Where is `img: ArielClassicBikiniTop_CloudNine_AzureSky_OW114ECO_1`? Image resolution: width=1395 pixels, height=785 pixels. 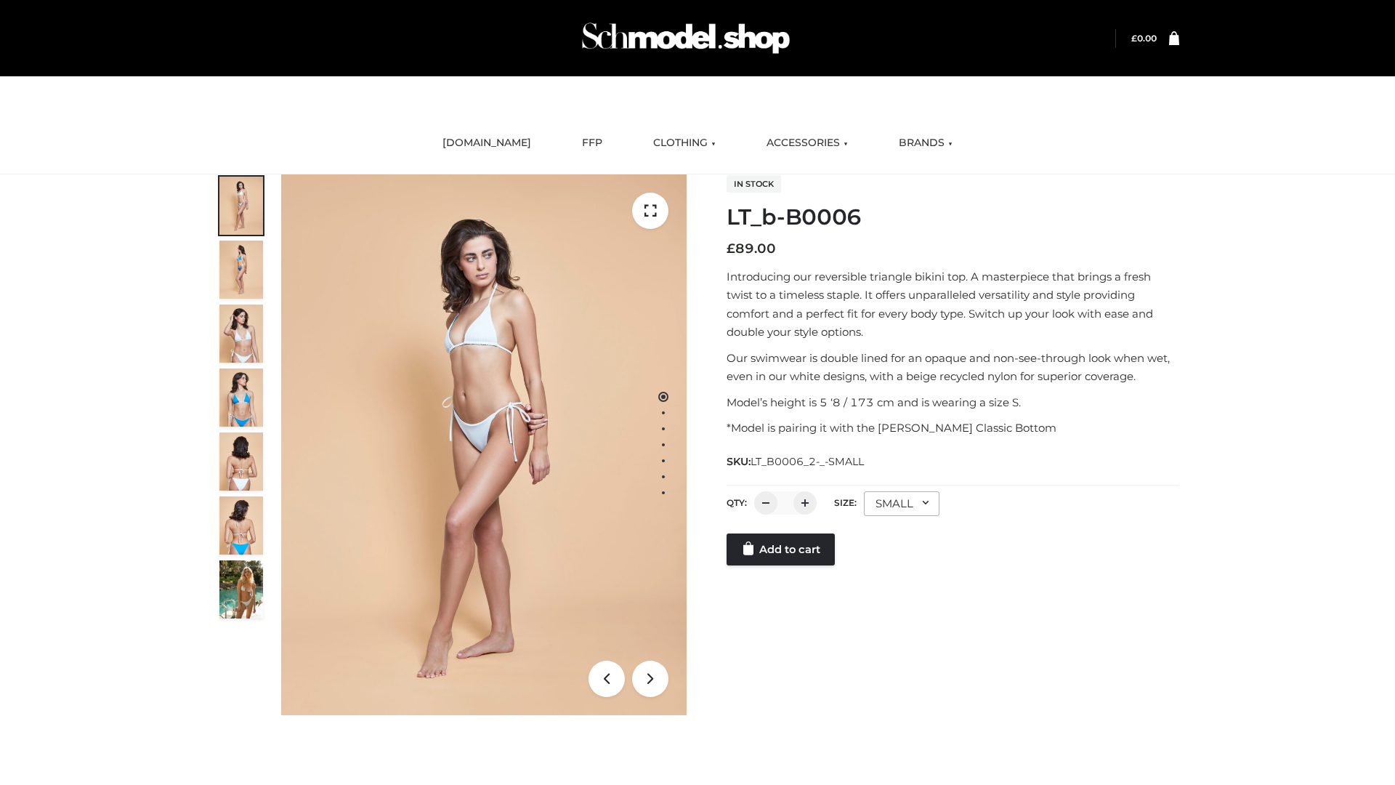
img: ArielClassicBikiniTop_CloudNine_AzureSky_OW114ECO_1 is located at coordinates (484, 445).